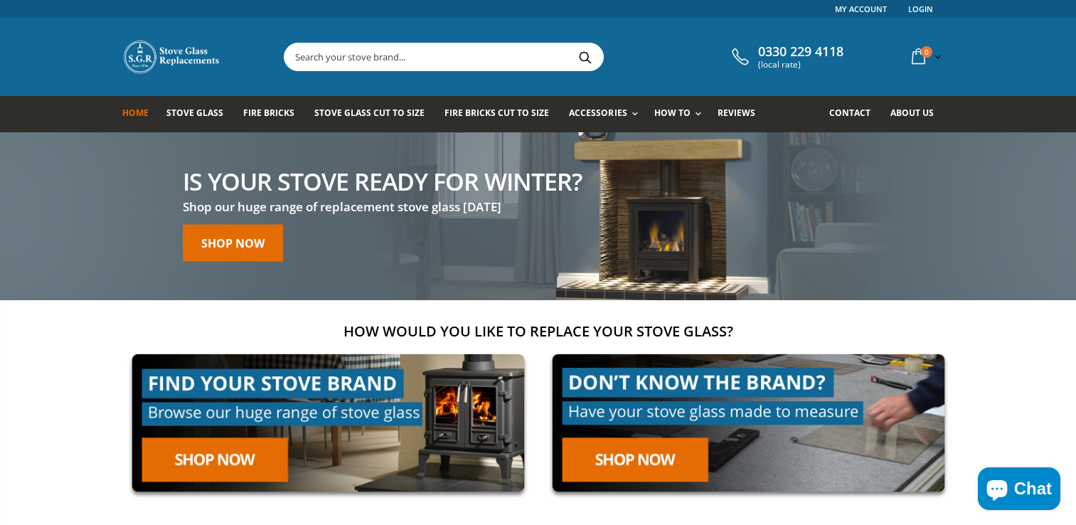 Image resolution: width=1076 pixels, height=525 pixels. What do you see at coordinates (200, 114) in the screenshot?
I see `a: Stove Glass` at bounding box center [200, 114].